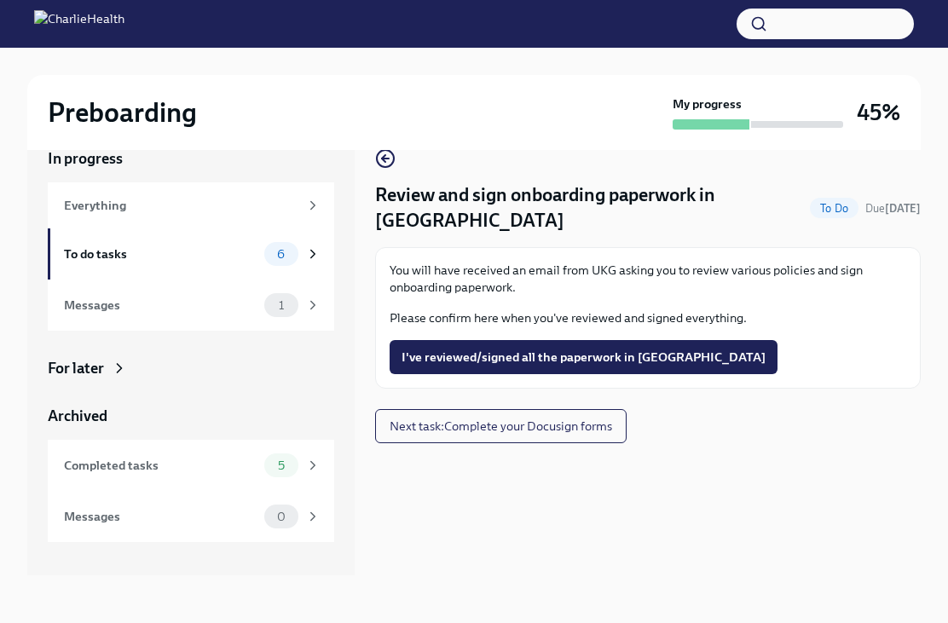 The width and height of the screenshot is (948, 623). Describe the element at coordinates (281, 517) in the screenshot. I see `span: 0` at that location.